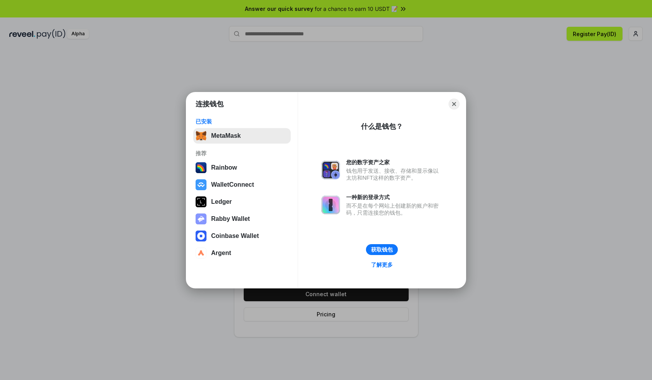 The height and width of the screenshot is (380, 652). Describe the element at coordinates (382, 250) in the screenshot. I see `div: 获取钱包` at that location.